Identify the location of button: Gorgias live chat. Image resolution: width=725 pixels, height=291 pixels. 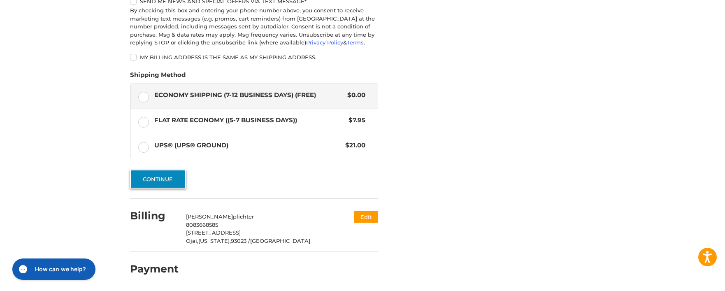
(46, 14).